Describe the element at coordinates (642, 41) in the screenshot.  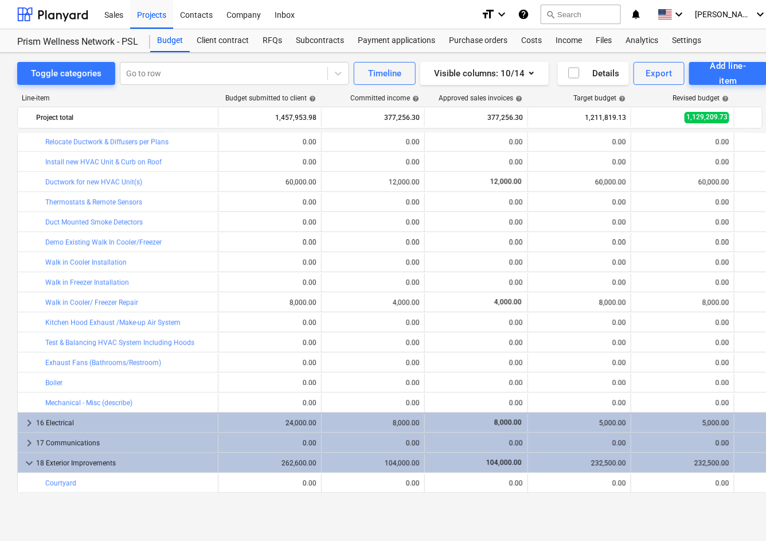
I see `a: Analytics` at that location.